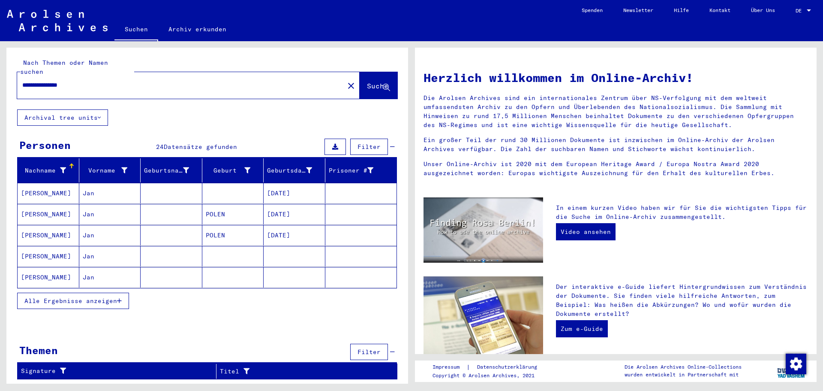 Image resolution: width=823 pixels, height=391 pixels. I want to click on span: Datensätze gefunden, so click(200, 147).